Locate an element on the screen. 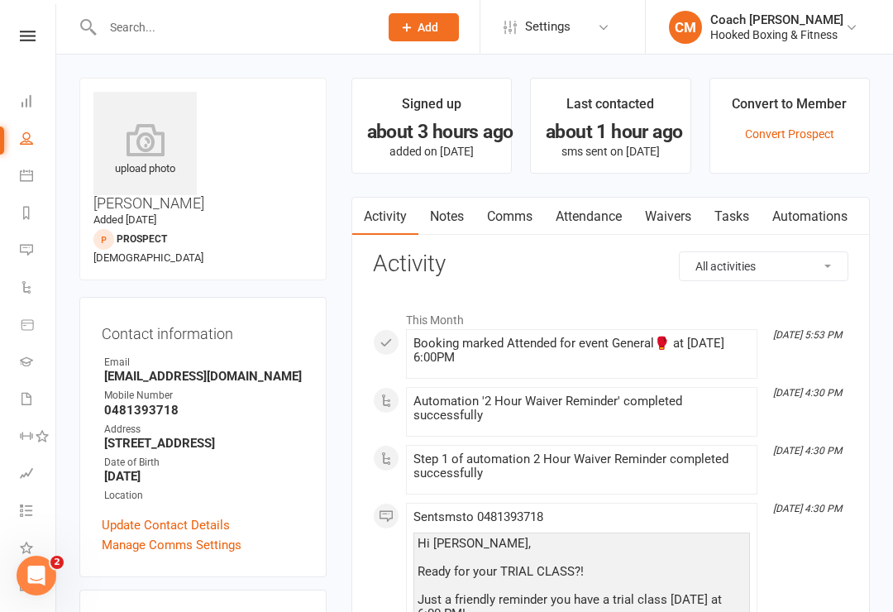 Image resolution: width=893 pixels, height=612 pixels. div: Convert to Member is located at coordinates (789, 108).